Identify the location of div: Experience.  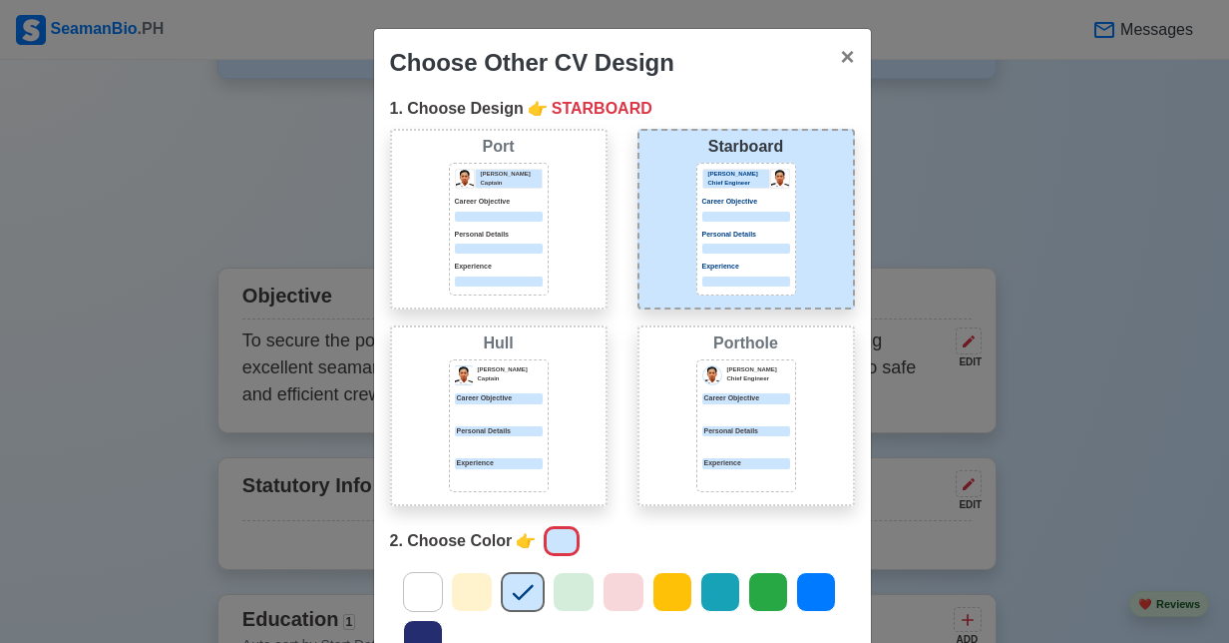
(746, 463).